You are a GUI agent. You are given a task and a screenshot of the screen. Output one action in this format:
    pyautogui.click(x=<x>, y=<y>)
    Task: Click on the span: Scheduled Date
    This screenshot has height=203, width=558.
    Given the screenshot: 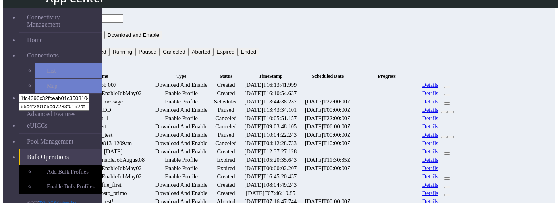 What is the action you would take?
    pyautogui.click(x=328, y=76)
    